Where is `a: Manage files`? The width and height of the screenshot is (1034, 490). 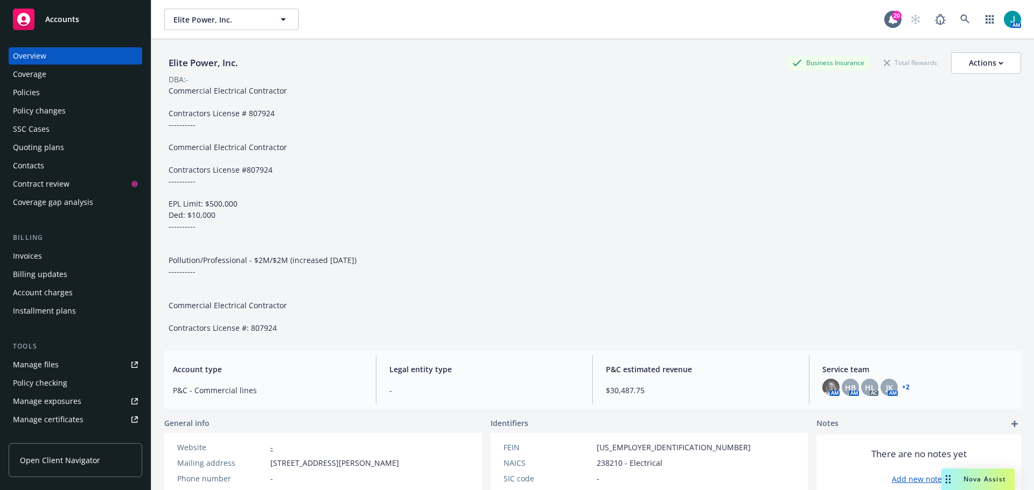
a: Manage files is located at coordinates (75, 365).